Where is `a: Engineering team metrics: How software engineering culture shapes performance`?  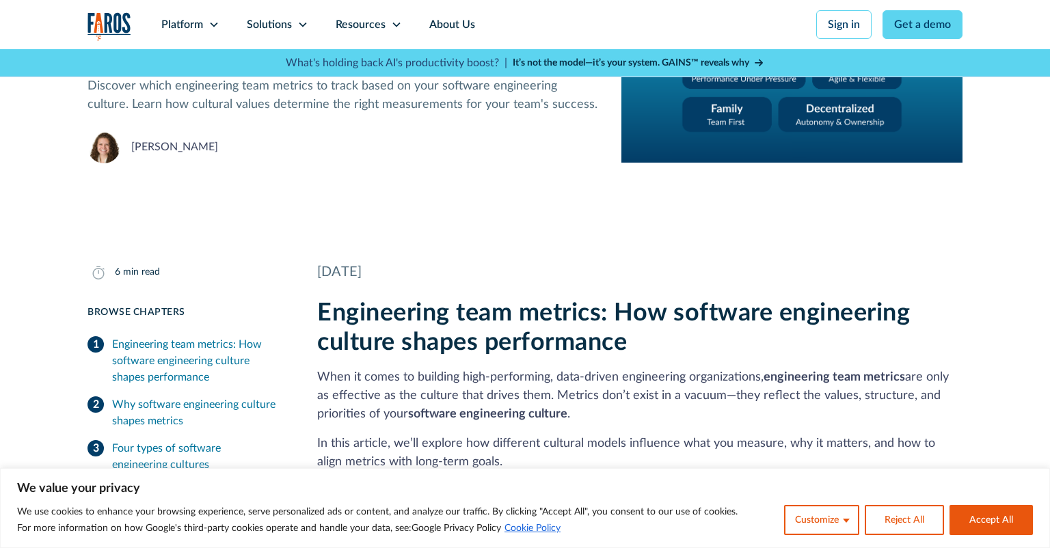 a: Engineering team metrics: How software engineering culture shapes performance is located at coordinates (186, 361).